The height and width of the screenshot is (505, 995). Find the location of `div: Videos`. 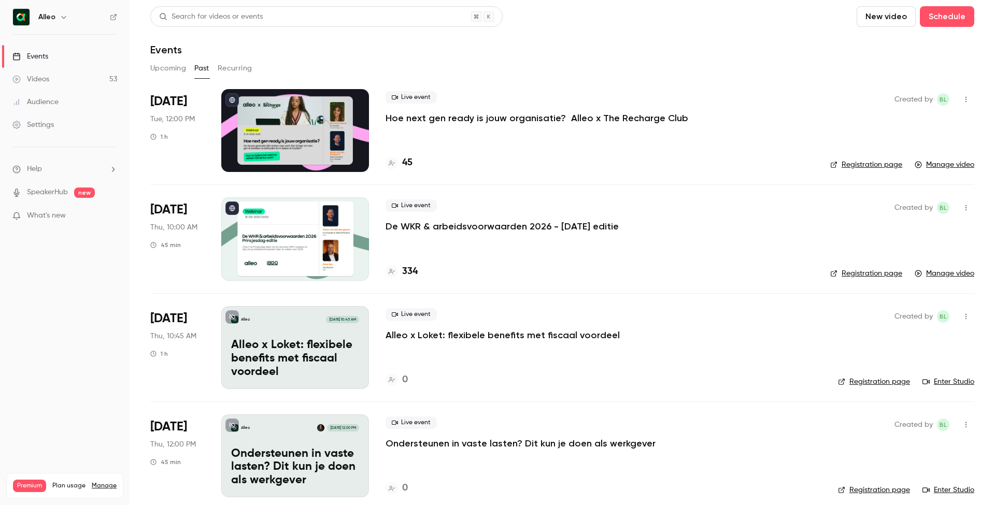

div: Videos is located at coordinates (31, 79).